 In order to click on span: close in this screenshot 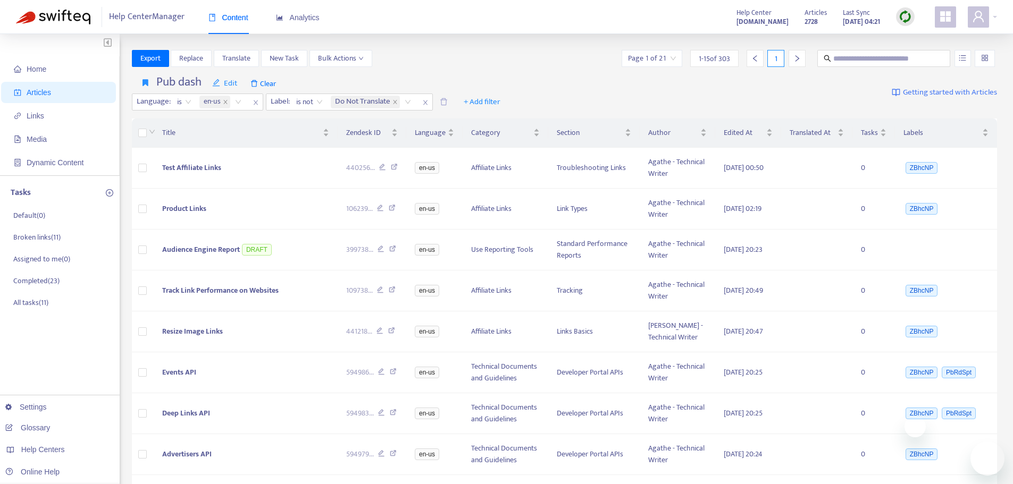, I will do `click(225, 102)`.